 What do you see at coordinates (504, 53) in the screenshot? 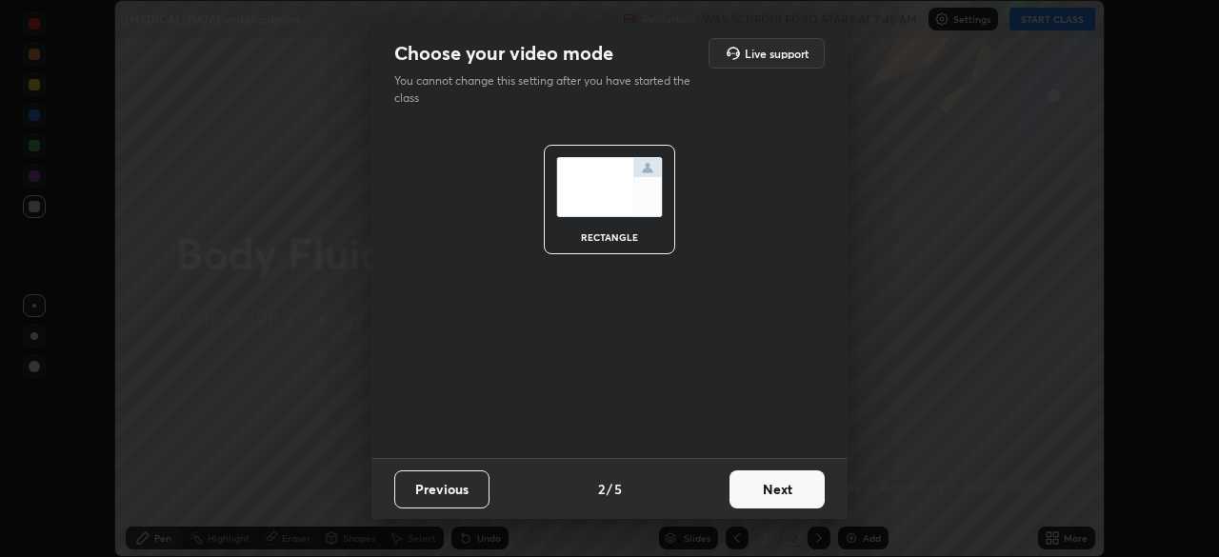
I see `h2: Choose your video mode` at bounding box center [504, 53].